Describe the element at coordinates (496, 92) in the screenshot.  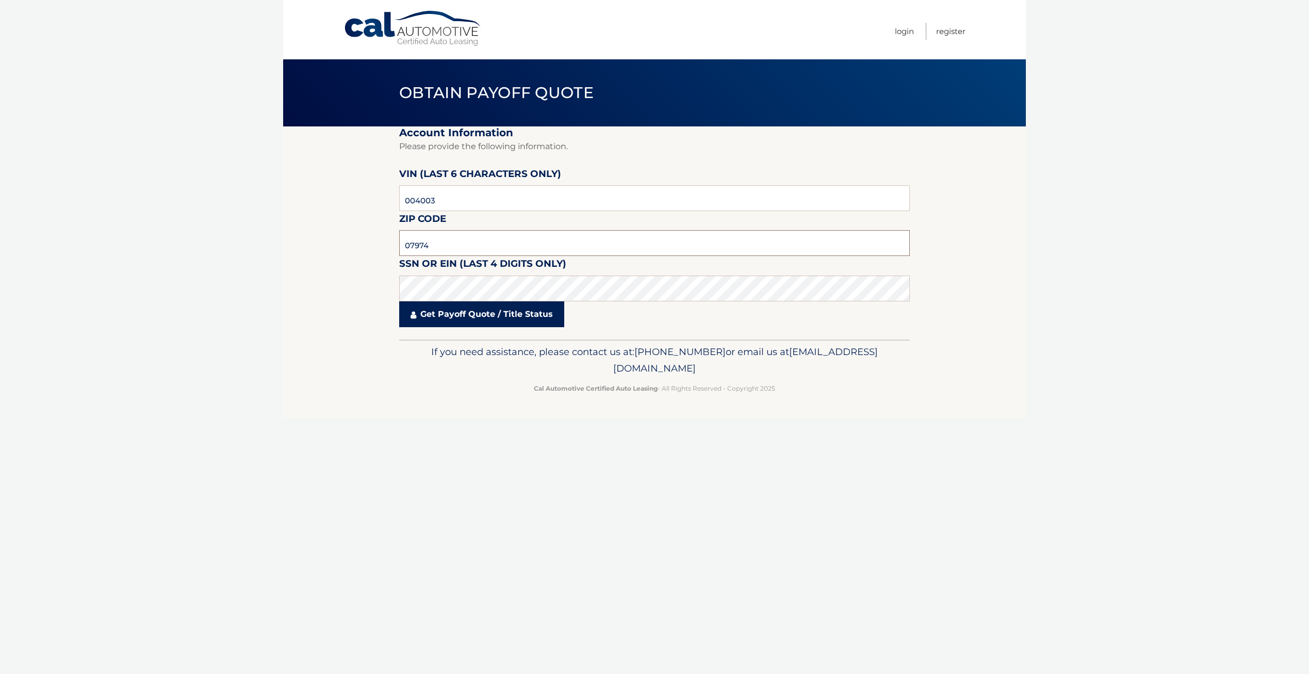
I see `span: Obtain Payoff Quote` at that location.